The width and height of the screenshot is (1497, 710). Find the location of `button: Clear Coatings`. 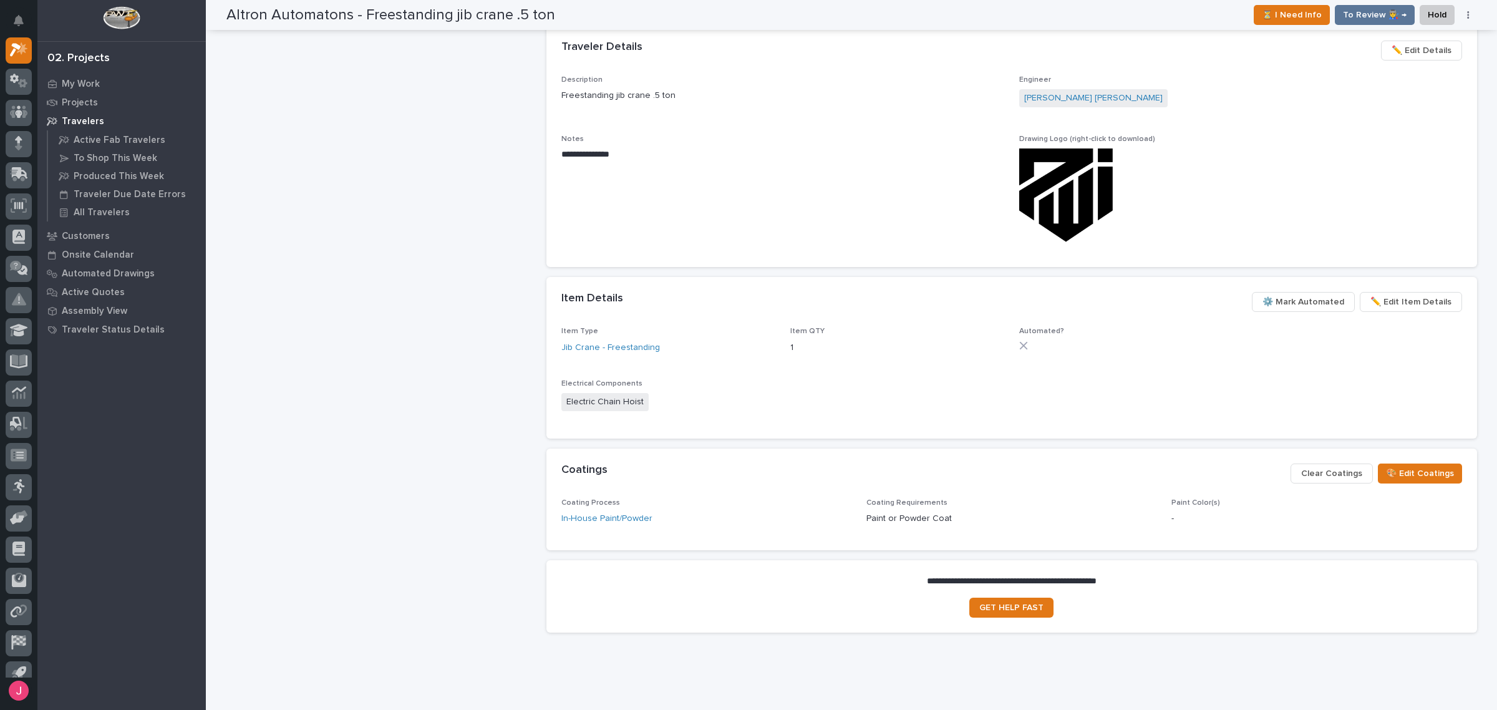

button: Clear Coatings is located at coordinates (1332, 474).